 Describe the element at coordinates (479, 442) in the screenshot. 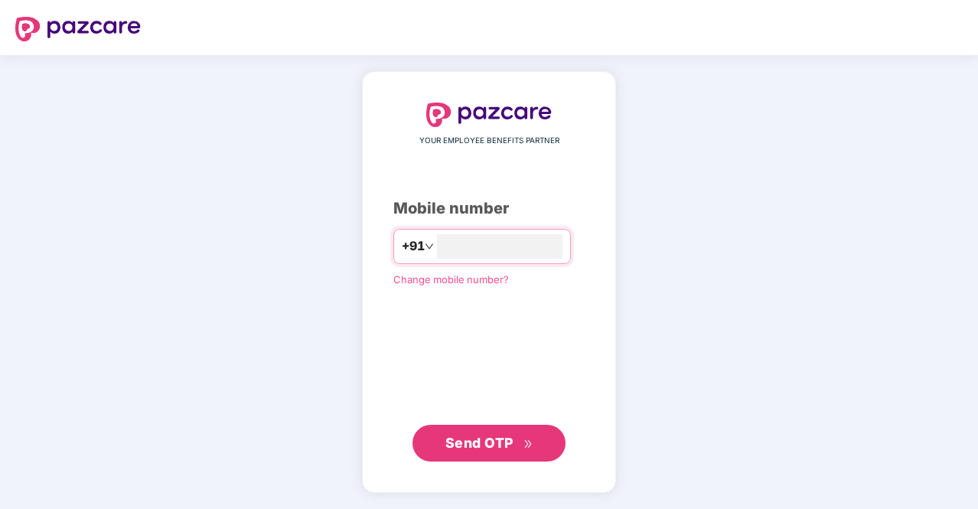

I see `span: Send OTP` at that location.